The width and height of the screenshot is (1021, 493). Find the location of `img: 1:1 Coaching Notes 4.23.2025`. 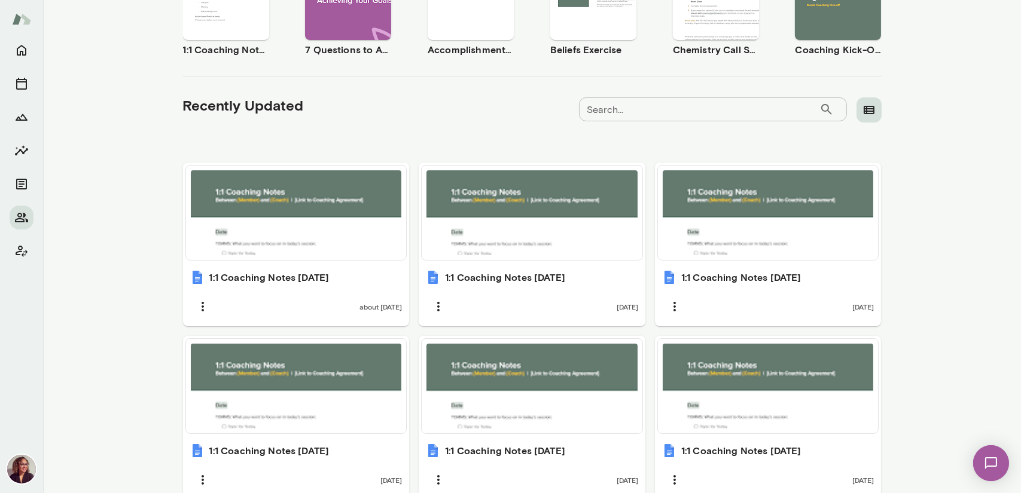

img: 1:1 Coaching Notes 4.23.2025 is located at coordinates (433, 451).